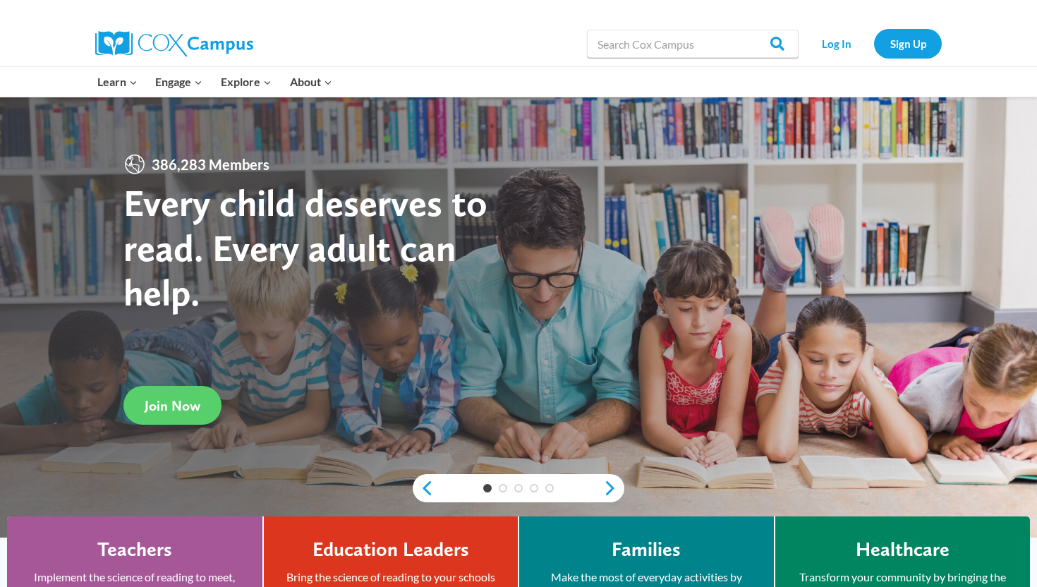 This screenshot has width=1037, height=587. What do you see at coordinates (306, 247) in the screenshot?
I see `strong: Every child deserves to read. Every adult can help.` at bounding box center [306, 247].